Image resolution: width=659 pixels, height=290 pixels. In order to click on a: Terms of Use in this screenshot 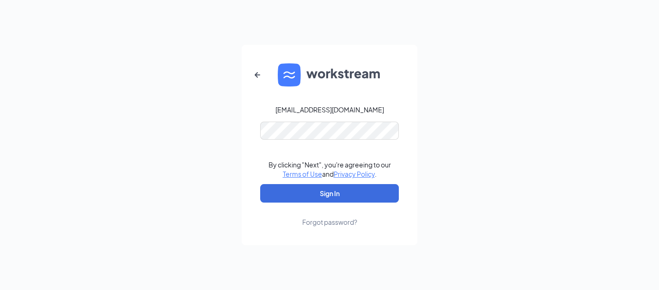, I will do `click(302, 174)`.